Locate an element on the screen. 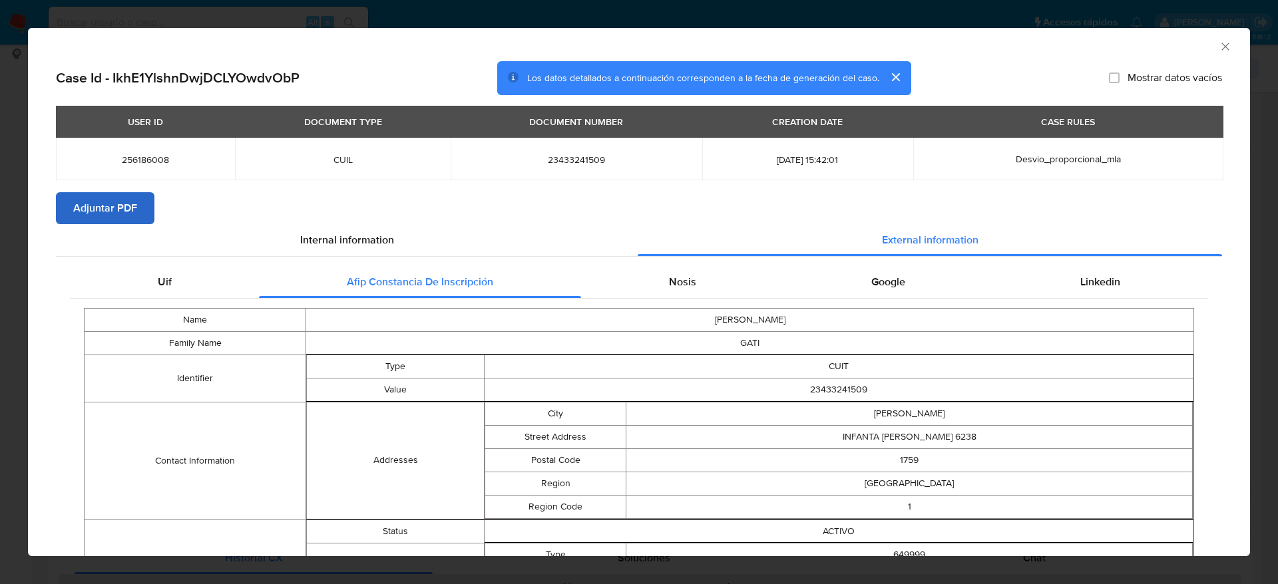 This screenshot has height=584, width=1278. td: GATI is located at coordinates (750, 343).